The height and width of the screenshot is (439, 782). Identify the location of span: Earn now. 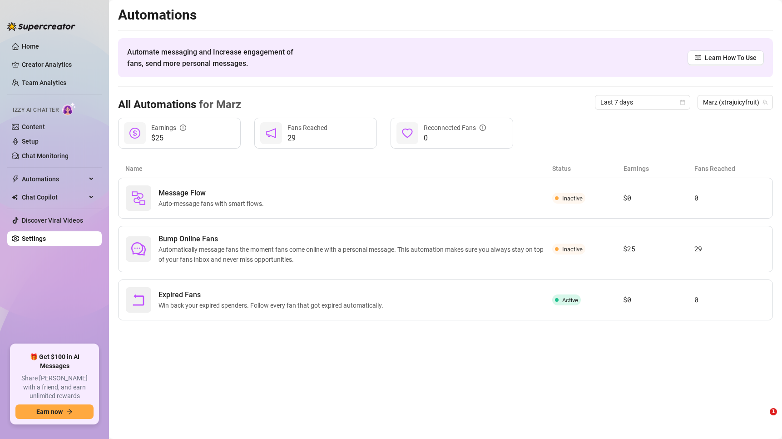
(49, 411).